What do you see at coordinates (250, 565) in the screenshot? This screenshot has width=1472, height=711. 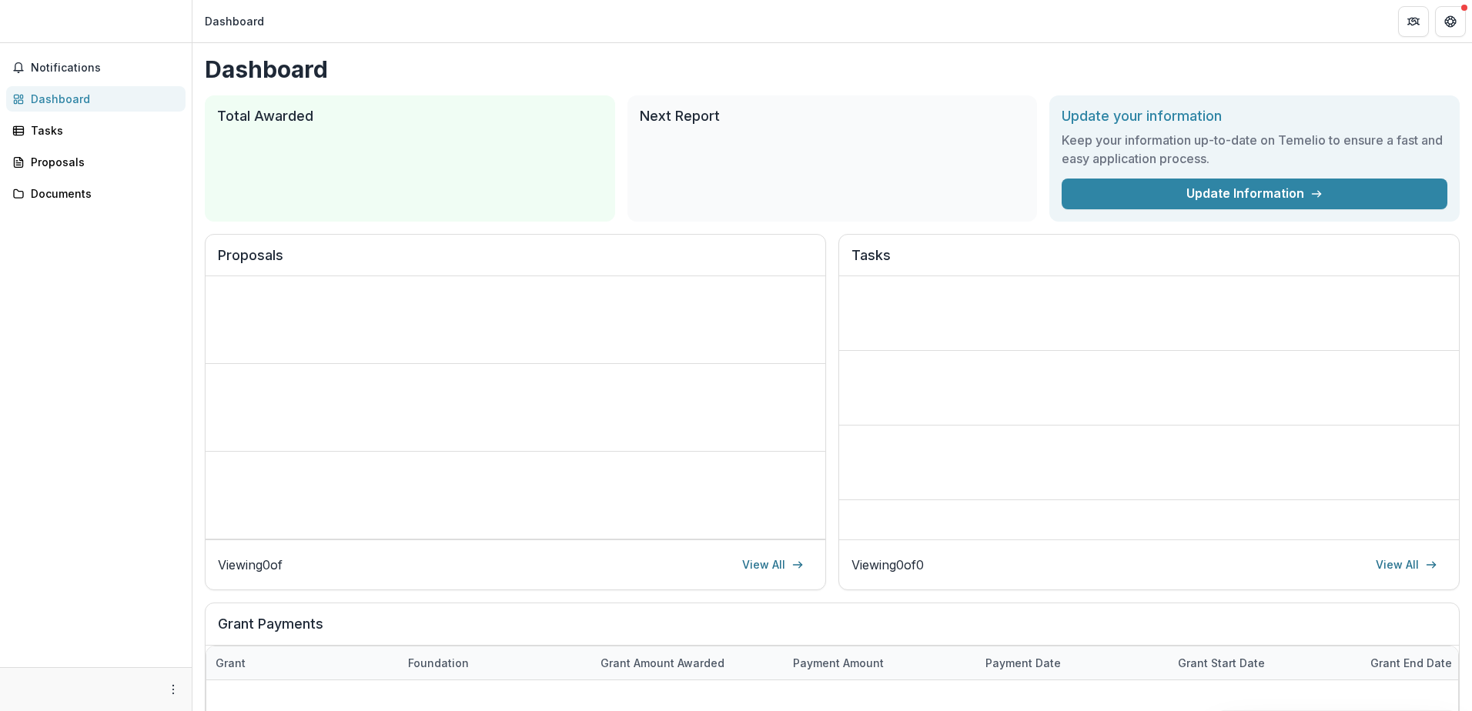 I see `p: Viewing 0 of` at bounding box center [250, 565].